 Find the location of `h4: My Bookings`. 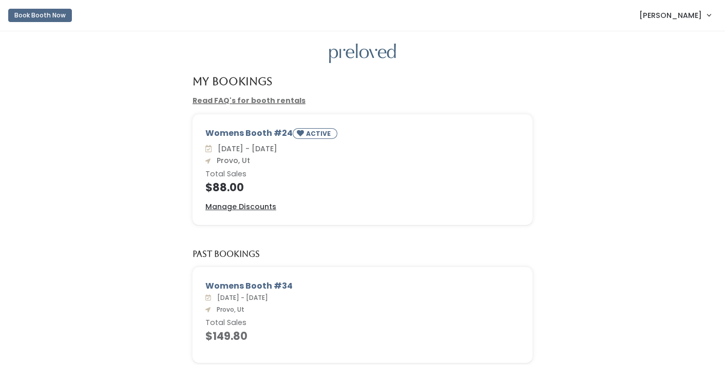

h4: My Bookings is located at coordinates (232, 81).